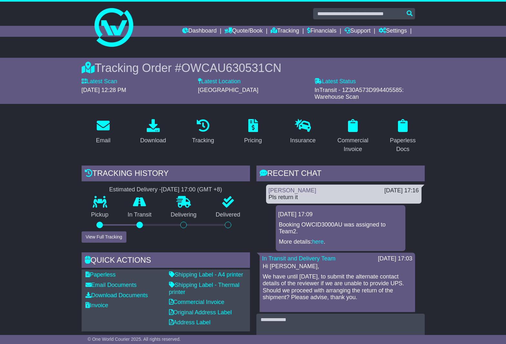 The height and width of the screenshot is (344, 506). What do you see at coordinates (357, 31) in the screenshot?
I see `a: Support` at bounding box center [357, 31].